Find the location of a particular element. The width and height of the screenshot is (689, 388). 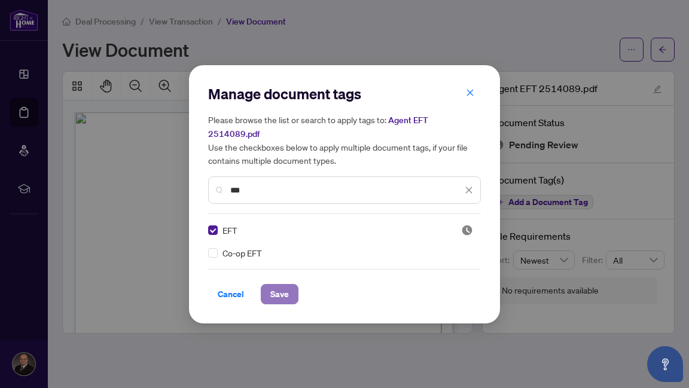

span: Agent EFT 2514089.pdf is located at coordinates (318, 127).